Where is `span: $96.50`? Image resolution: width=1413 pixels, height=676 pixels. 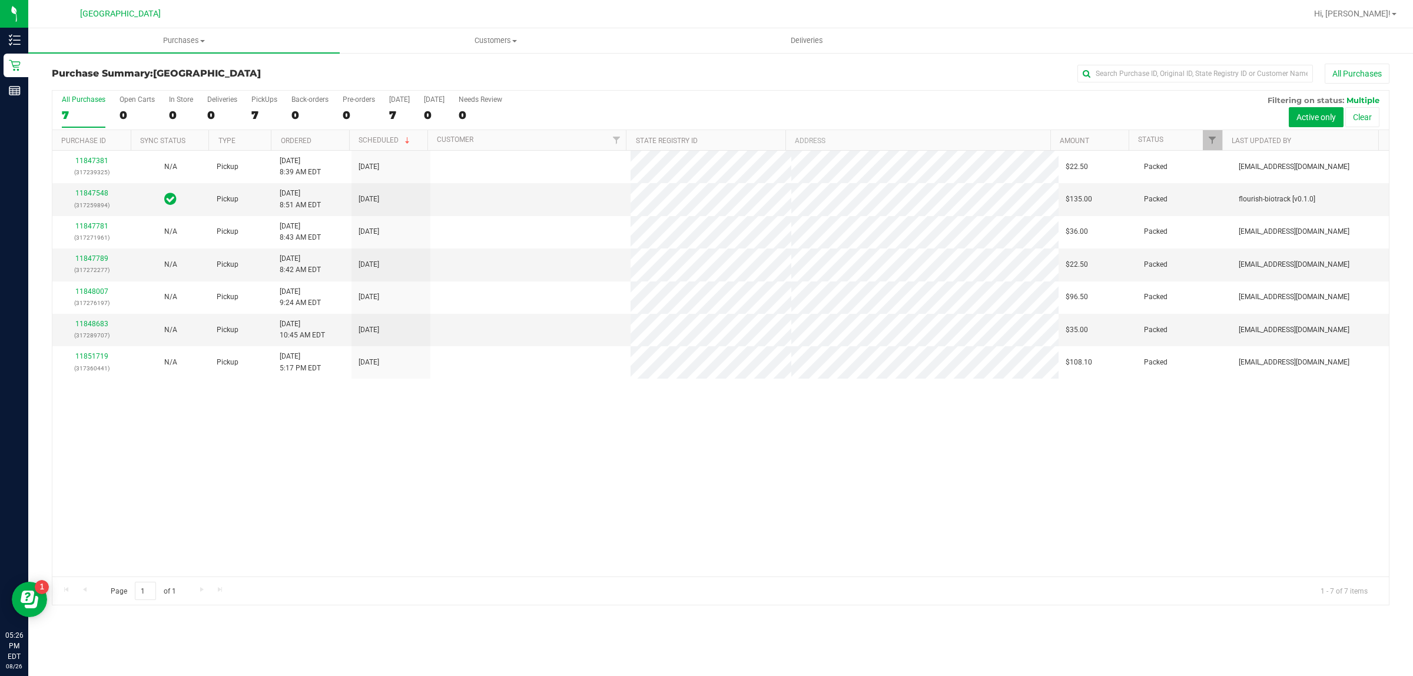
span: $96.50 is located at coordinates (1077, 297).